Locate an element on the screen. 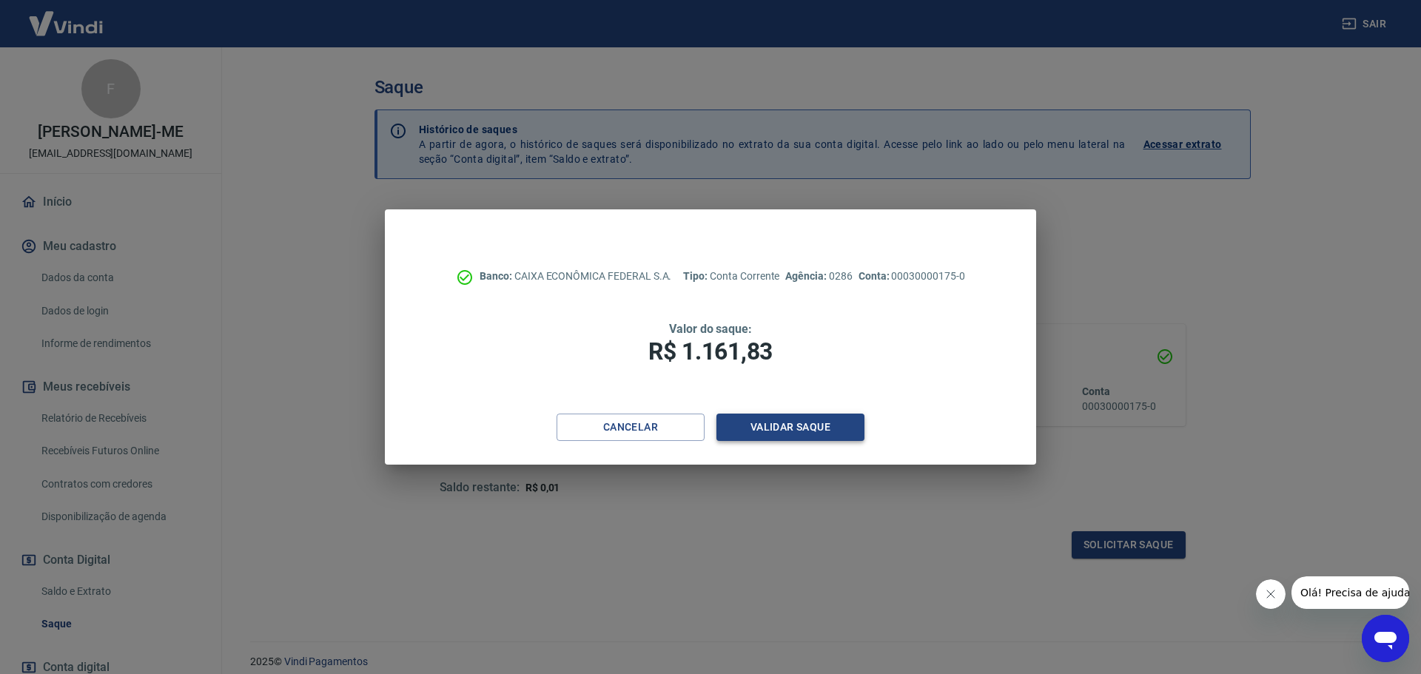 Image resolution: width=1421 pixels, height=674 pixels. span: Conta: is located at coordinates (875, 276).